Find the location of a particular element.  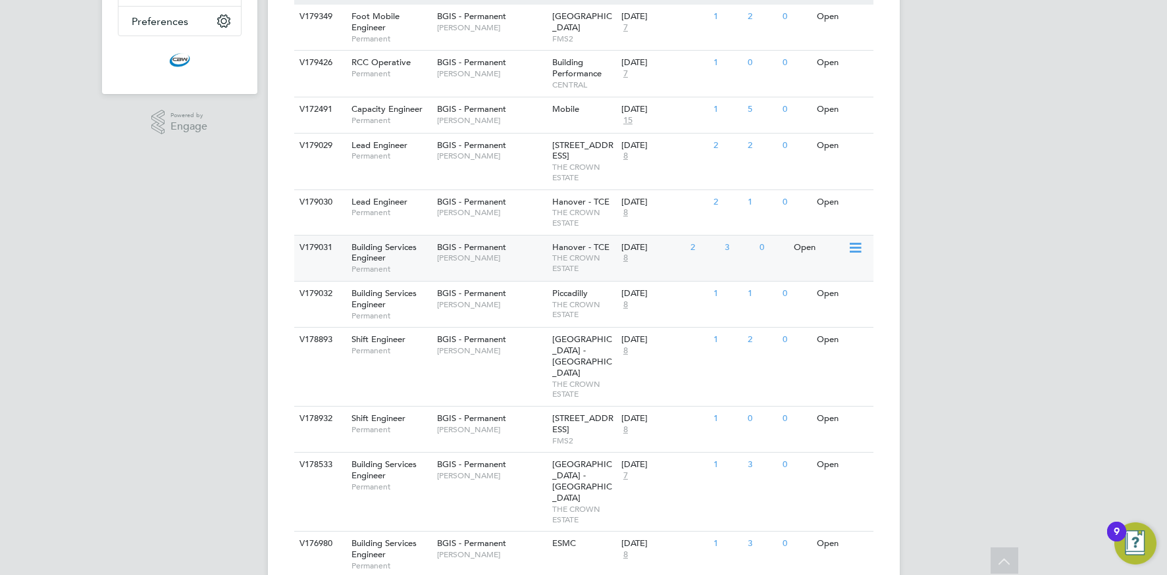

span: Powered by is located at coordinates (189, 115).